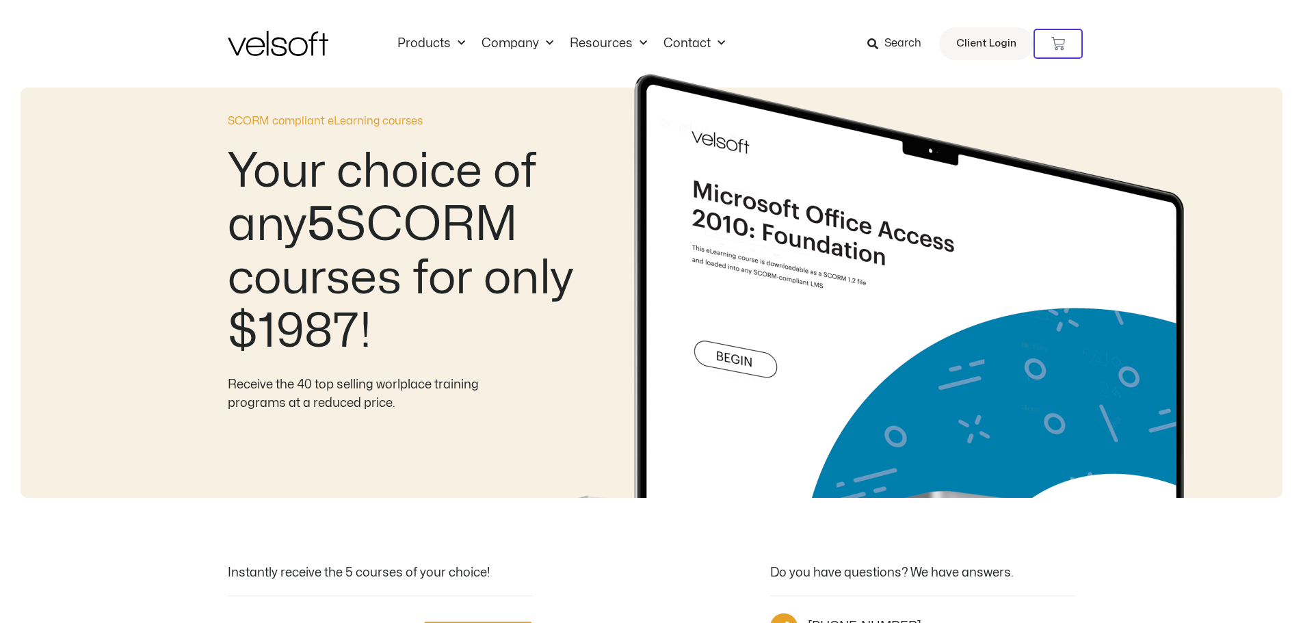  Describe the element at coordinates (561, 44) in the screenshot. I see `nav: Menu` at that location.